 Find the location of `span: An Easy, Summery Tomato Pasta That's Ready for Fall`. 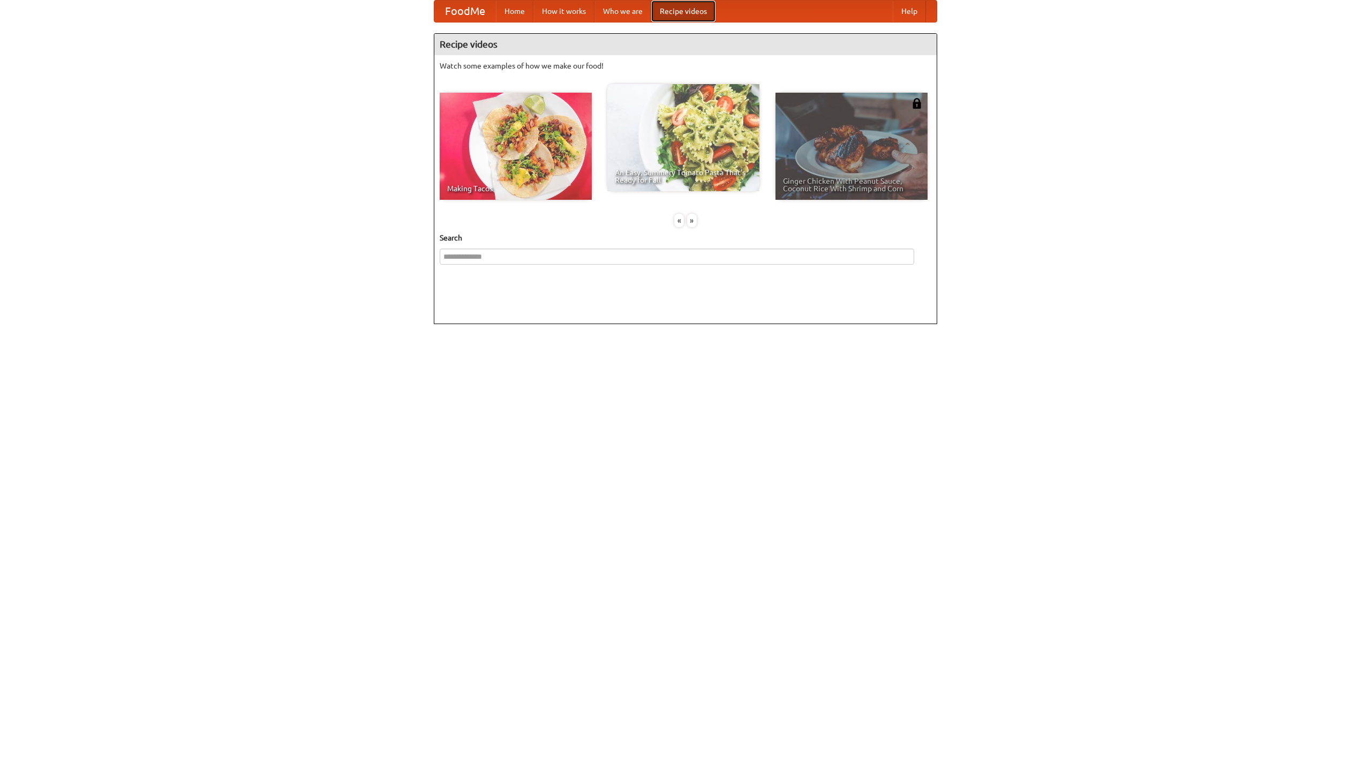

span: An Easy, Summery Tomato Pasta That's Ready for Fall is located at coordinates (684, 176).